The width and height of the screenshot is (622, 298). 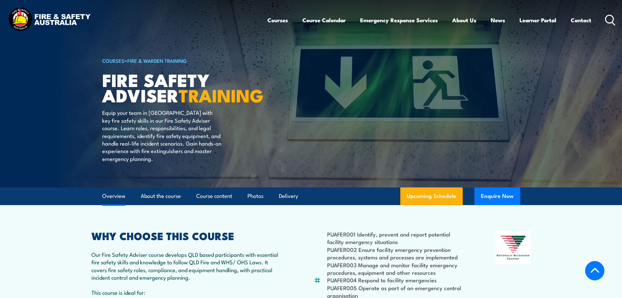 I want to click on a: News, so click(x=498, y=20).